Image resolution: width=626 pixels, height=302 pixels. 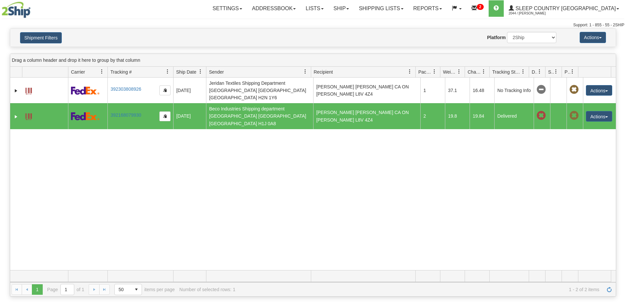 I want to click on button: Shipment Filters, so click(x=41, y=38).